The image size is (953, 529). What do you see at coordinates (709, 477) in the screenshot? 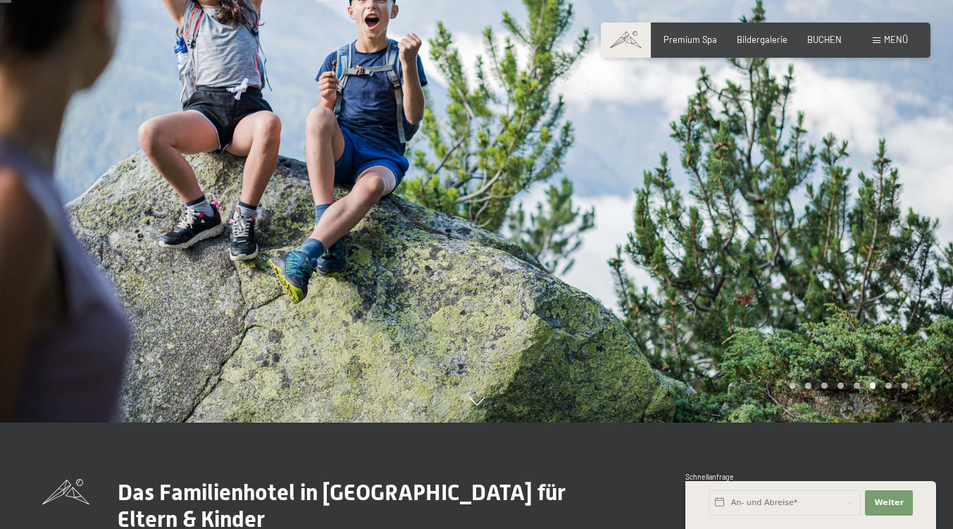
I see `span: Schnellanfrage` at bounding box center [709, 477].